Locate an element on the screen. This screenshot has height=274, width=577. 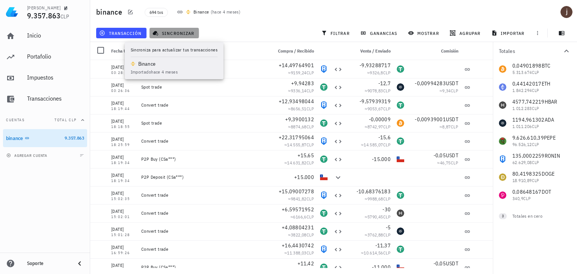
span: -30 is located at coordinates (386, 210).